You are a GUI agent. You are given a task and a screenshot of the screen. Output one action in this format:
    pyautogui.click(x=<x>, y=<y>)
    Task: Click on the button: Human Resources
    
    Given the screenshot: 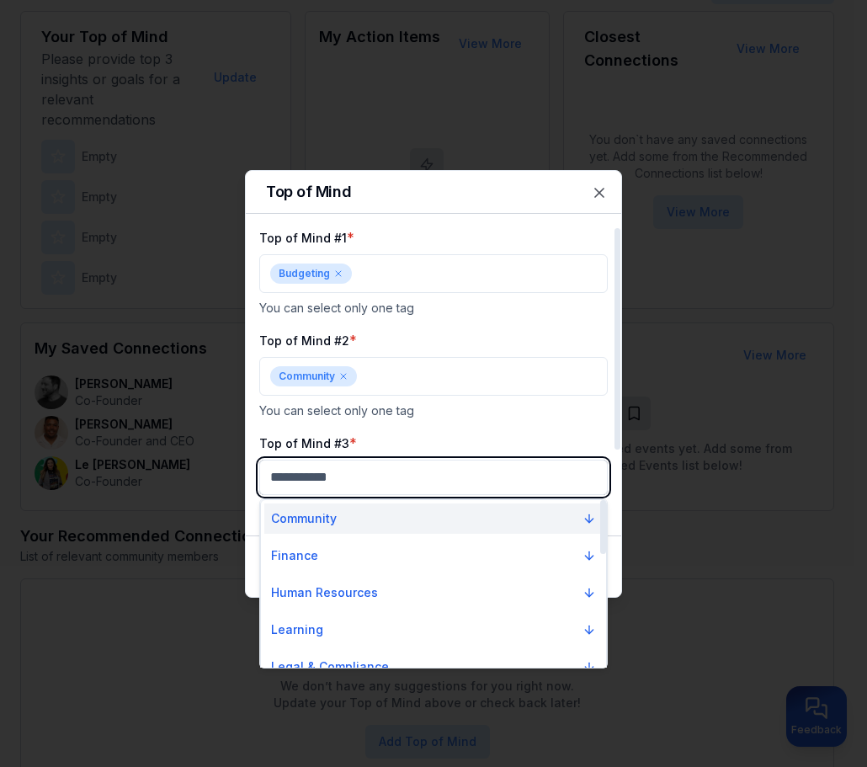 What is the action you would take?
    pyautogui.click(x=434, y=593)
    